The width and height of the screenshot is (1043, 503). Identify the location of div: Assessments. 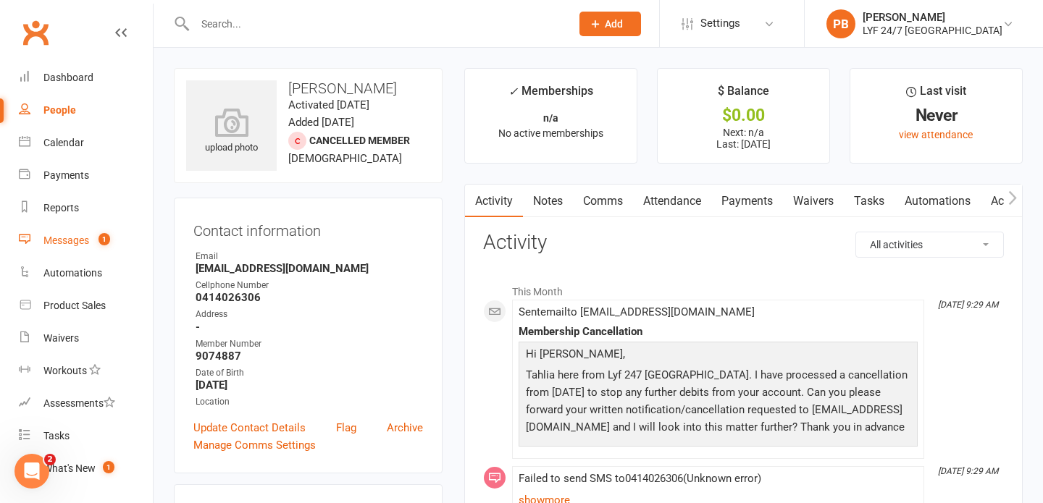
(79, 403).